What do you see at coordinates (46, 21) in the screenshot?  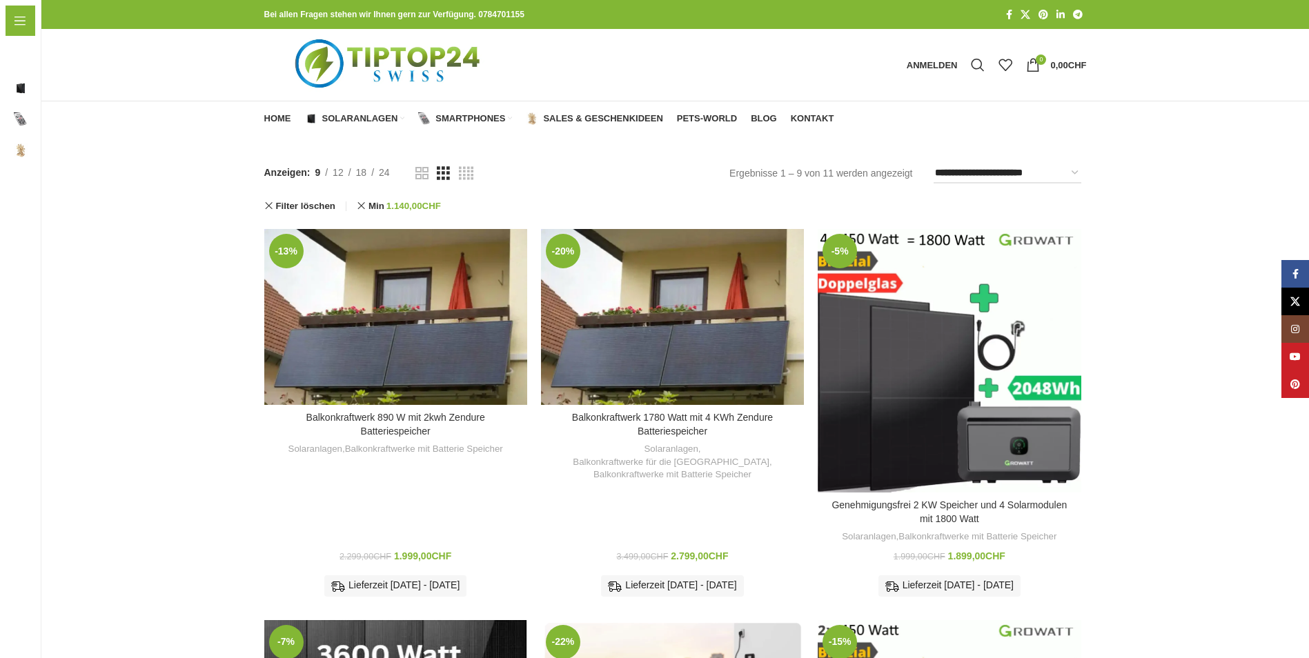 I see `span: Menü` at bounding box center [46, 21].